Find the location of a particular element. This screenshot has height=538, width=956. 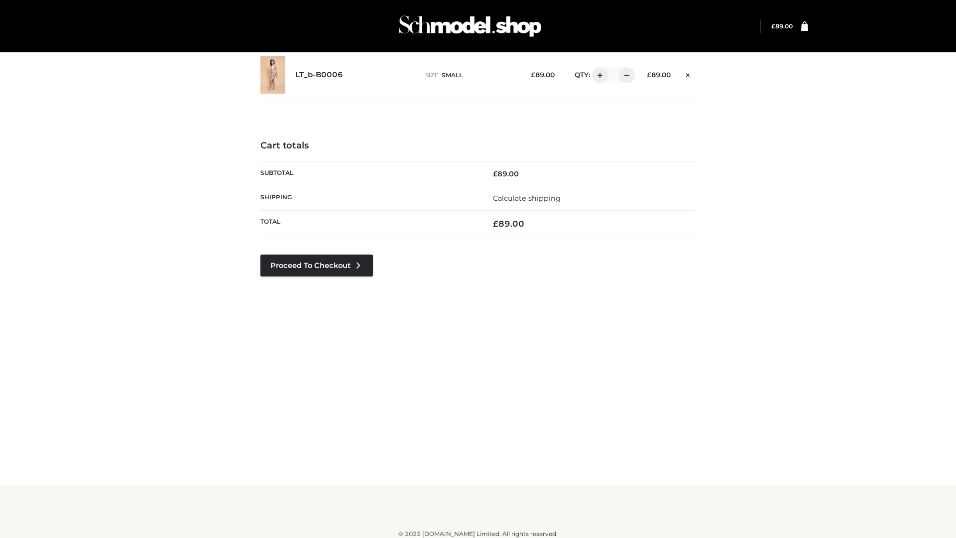

a: £89.00 is located at coordinates (782, 26).